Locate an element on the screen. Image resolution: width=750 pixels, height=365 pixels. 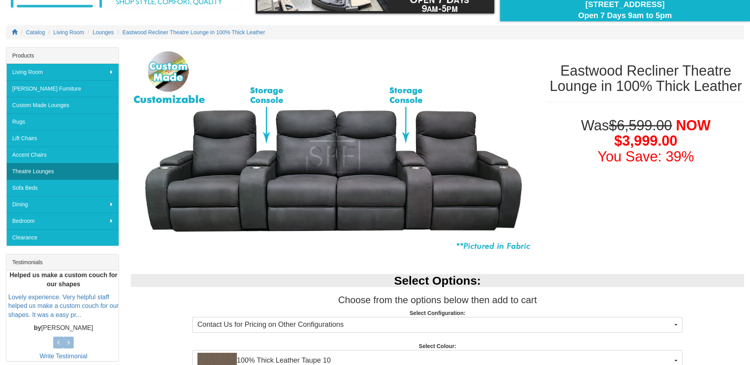
div: Testimonials is located at coordinates (62, 262).